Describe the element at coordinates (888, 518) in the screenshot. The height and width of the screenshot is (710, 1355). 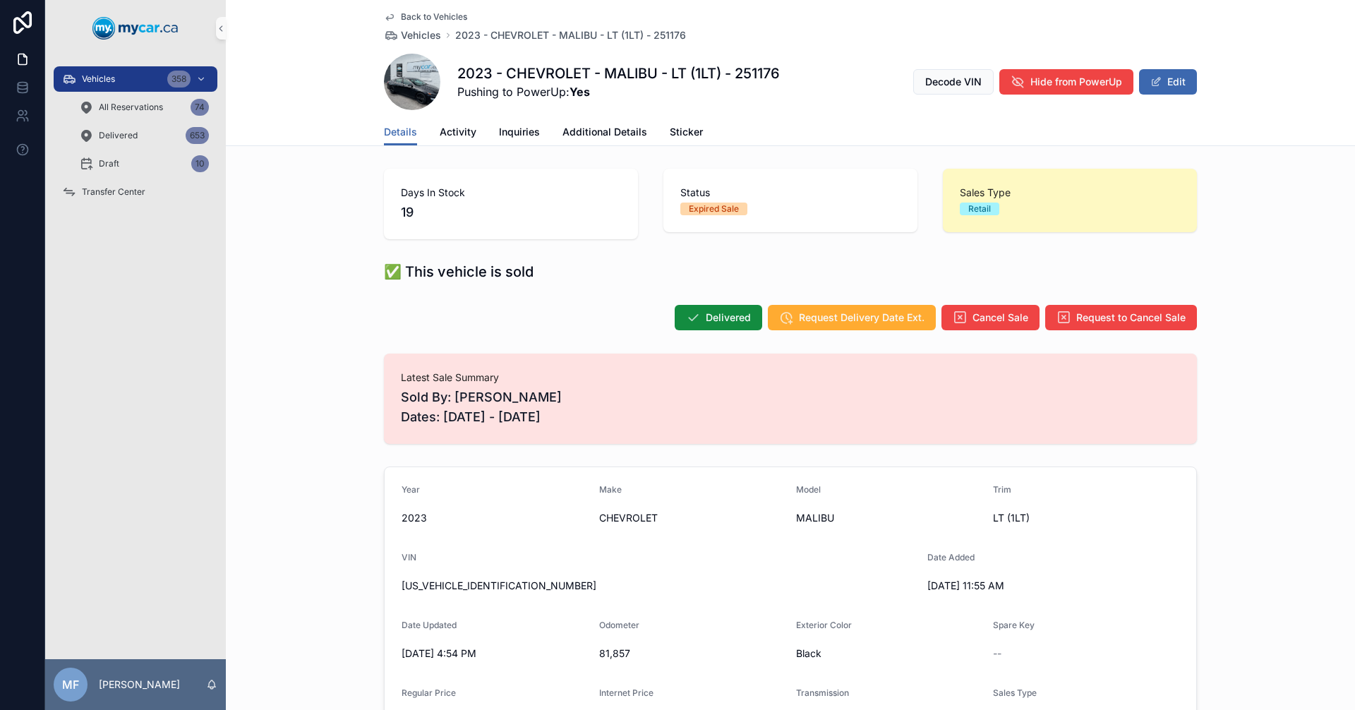
I see `span: MALIBU` at that location.